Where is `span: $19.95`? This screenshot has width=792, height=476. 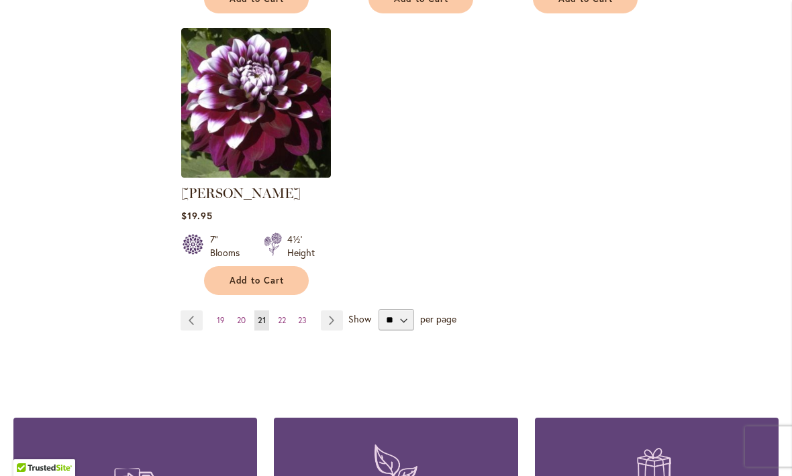
span: $19.95 is located at coordinates (197, 215).